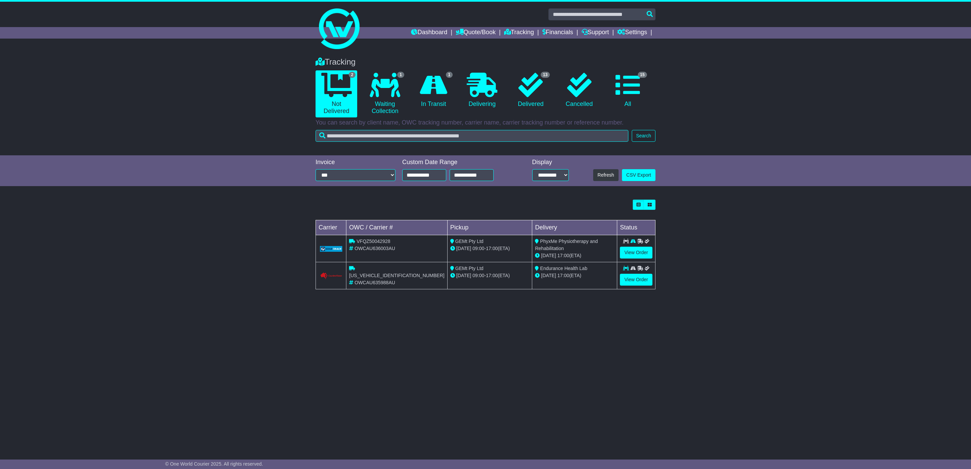 The image size is (971, 469). What do you see at coordinates (563, 268) in the screenshot?
I see `span: Endurance Health Lab` at bounding box center [563, 268].